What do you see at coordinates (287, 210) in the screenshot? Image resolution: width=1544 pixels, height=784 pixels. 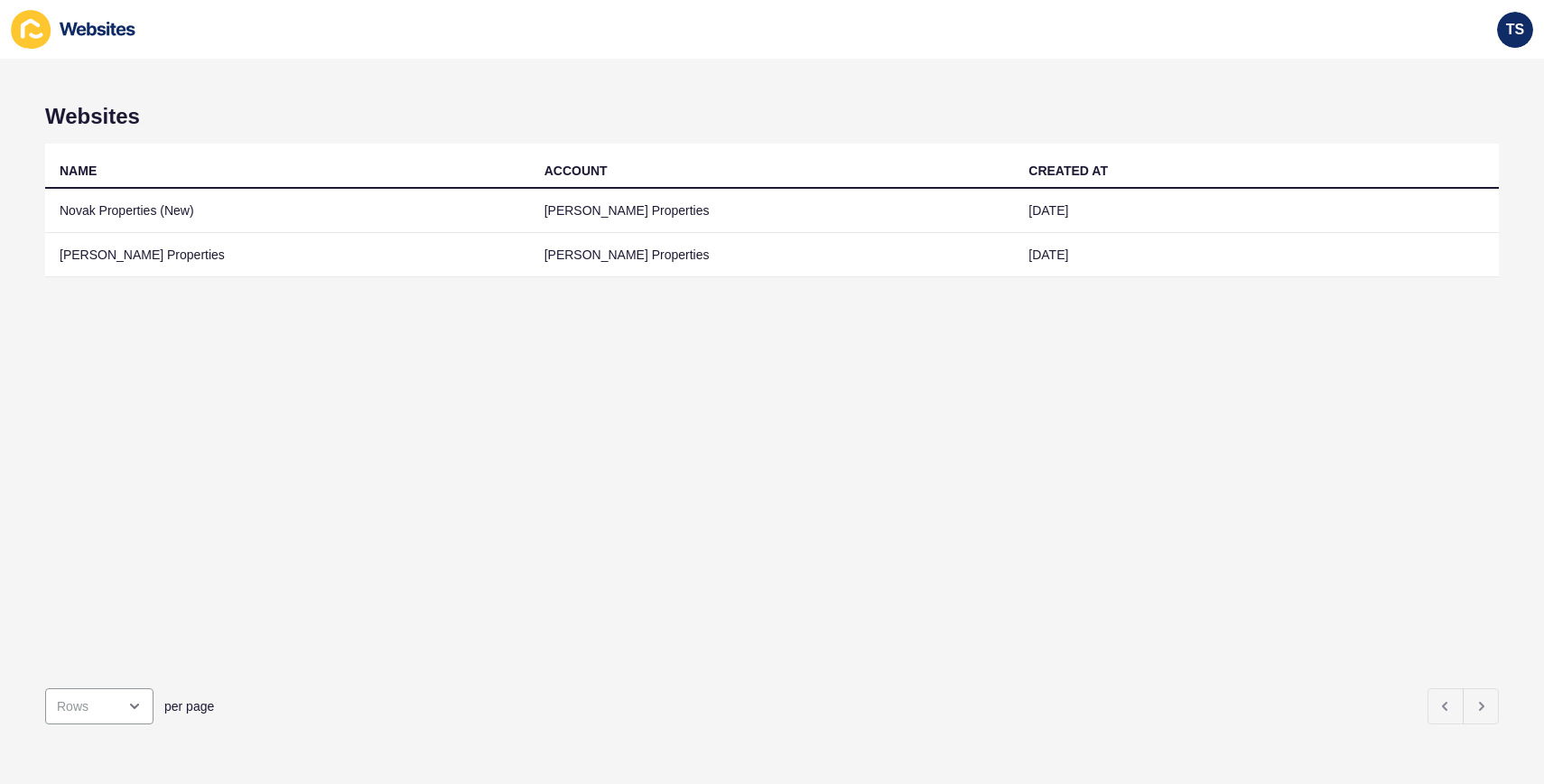 I see `td: Novak Properties (New)` at bounding box center [287, 210].